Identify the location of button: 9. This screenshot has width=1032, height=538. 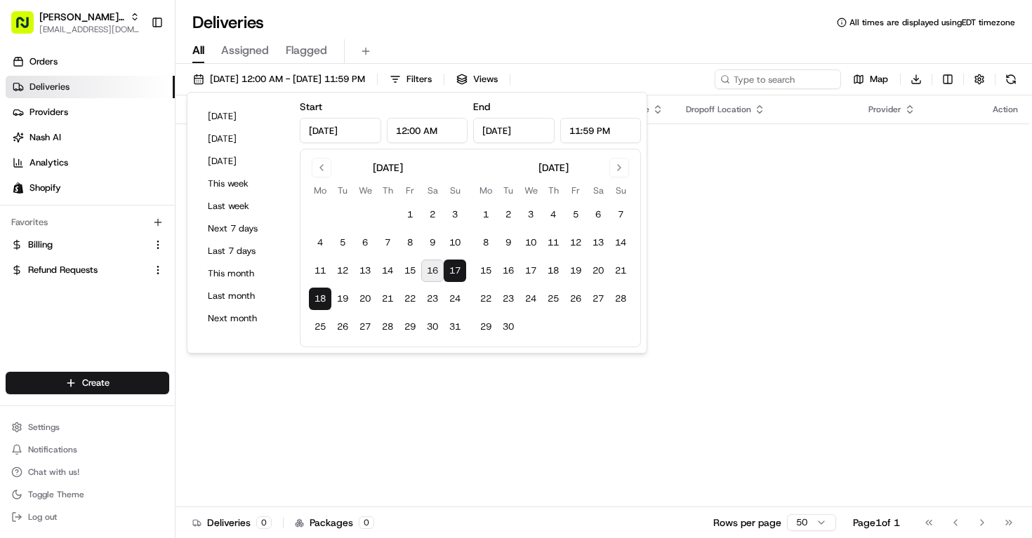
(432, 243).